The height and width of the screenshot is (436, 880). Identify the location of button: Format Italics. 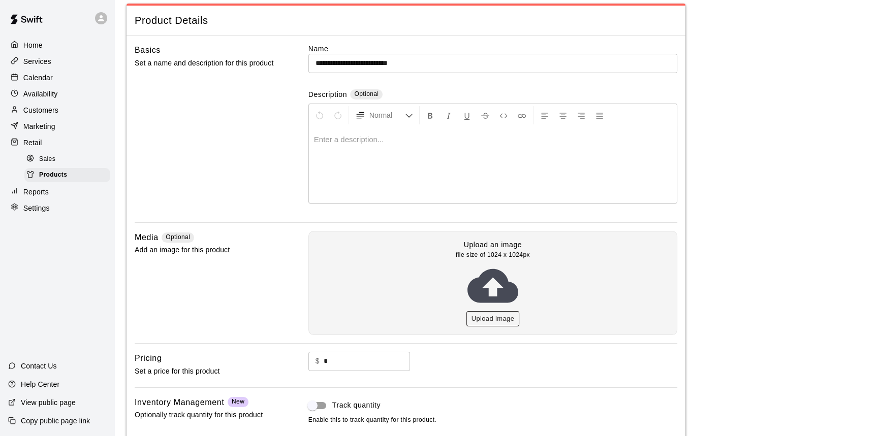
(449, 115).